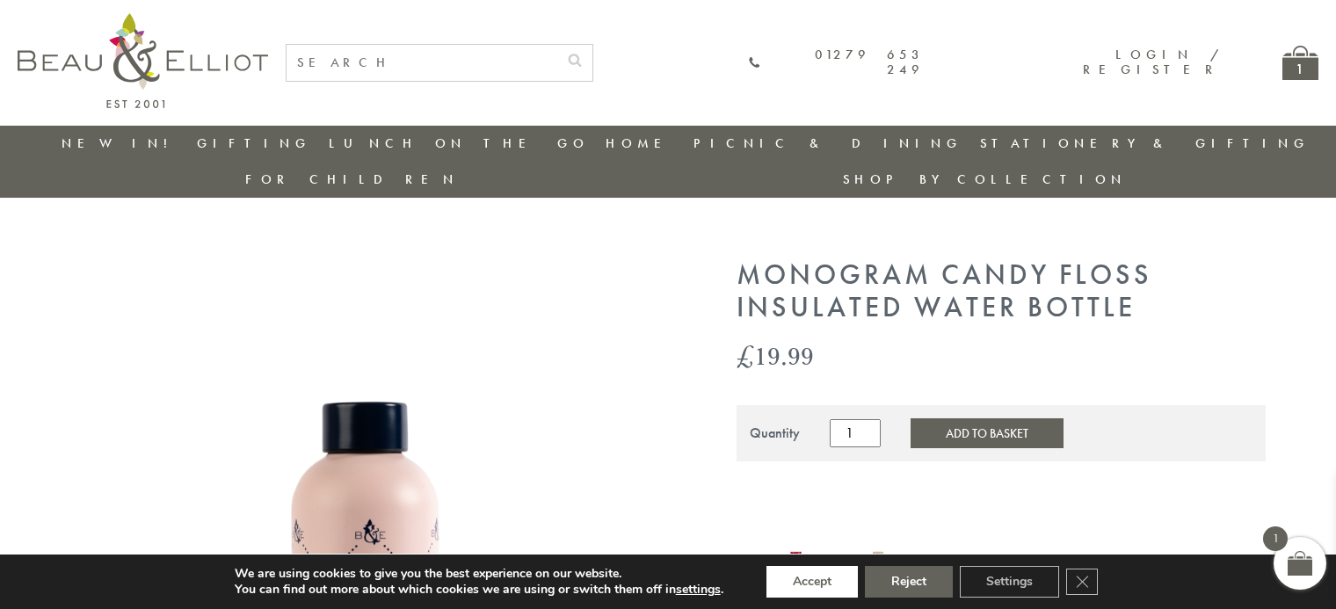  Describe the element at coordinates (479, 574) in the screenshot. I see `p: We are using cookies to give you the best experience on our website.` at that location.